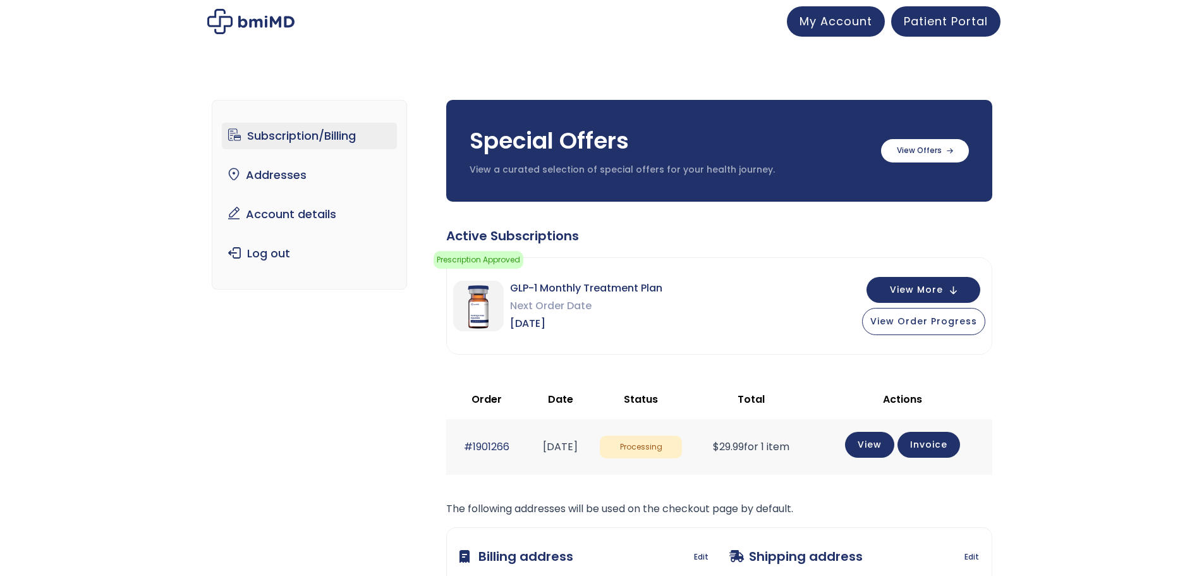 This screenshot has width=1204, height=576. What do you see at coordinates (478, 260) in the screenshot?
I see `span: Prescription Approved` at bounding box center [478, 260].